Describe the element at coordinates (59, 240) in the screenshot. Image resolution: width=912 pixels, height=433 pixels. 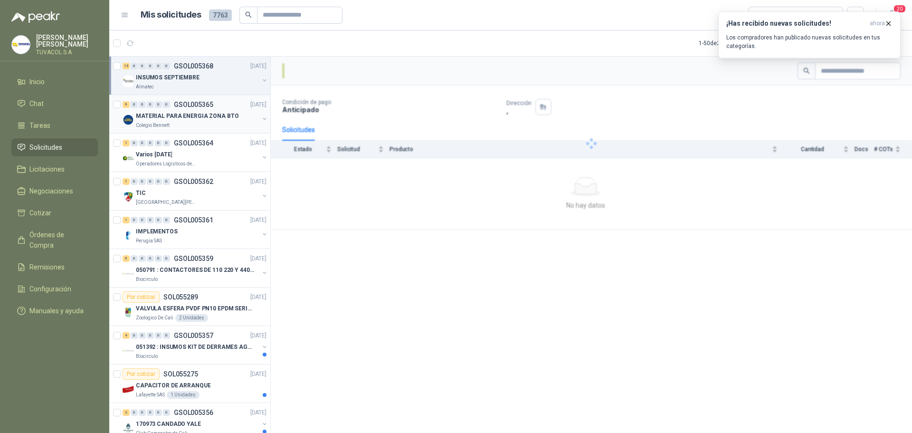
I see `span: Órdenes de Compra` at that location.